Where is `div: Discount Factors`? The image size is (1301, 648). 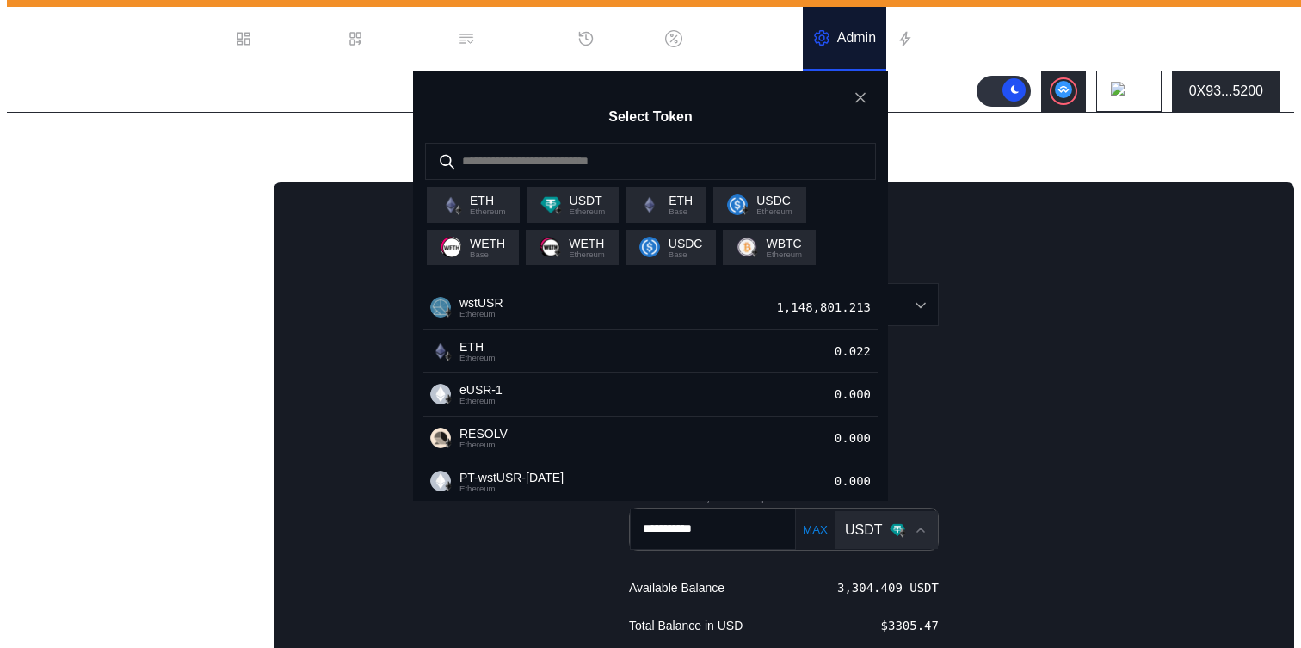 div: Discount Factors is located at coordinates (741, 39).